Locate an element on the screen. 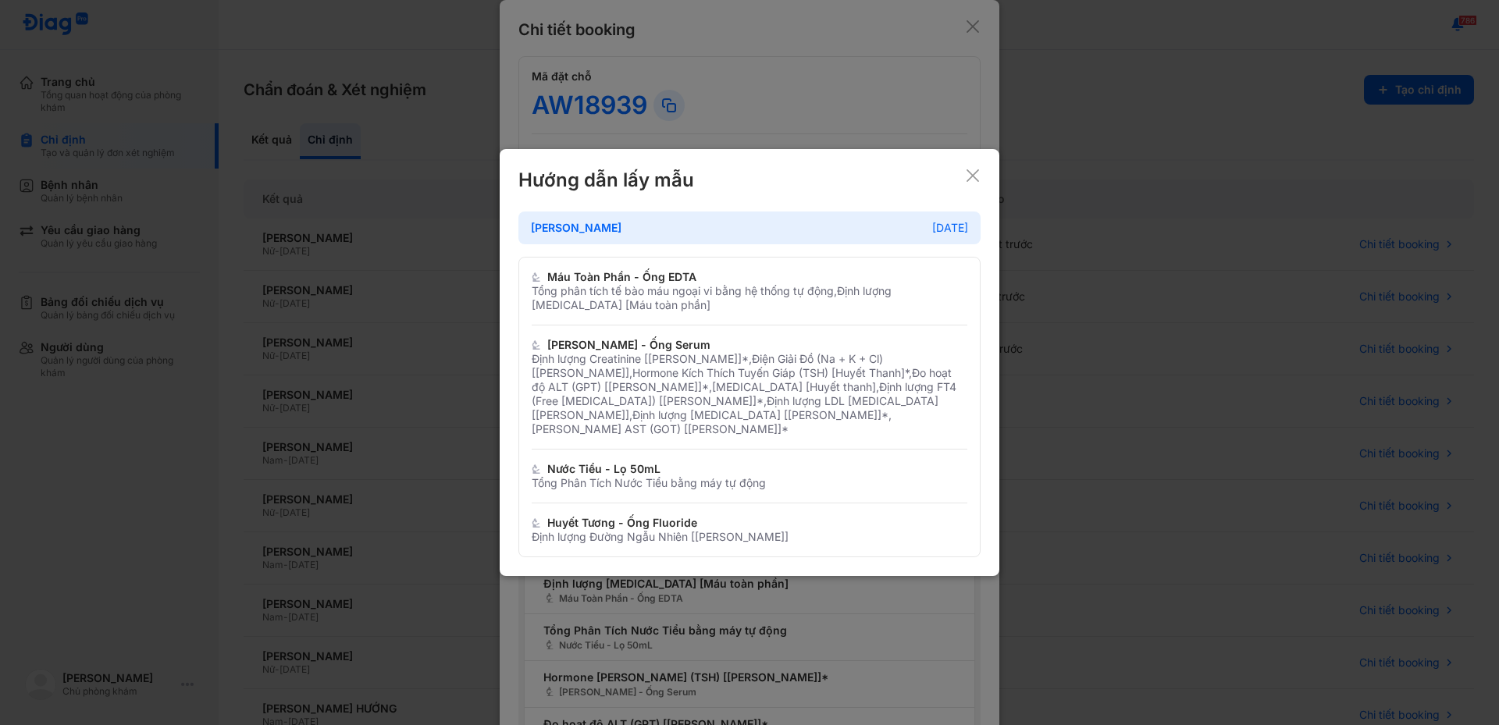 This screenshot has width=1499, height=725. div: Nước Tiểu - Lọ 50mL is located at coordinates (604, 469).